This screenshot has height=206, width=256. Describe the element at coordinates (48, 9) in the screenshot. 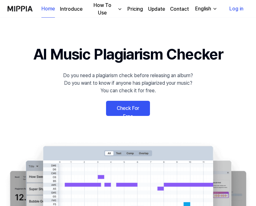

I see `a: Home` at that location.